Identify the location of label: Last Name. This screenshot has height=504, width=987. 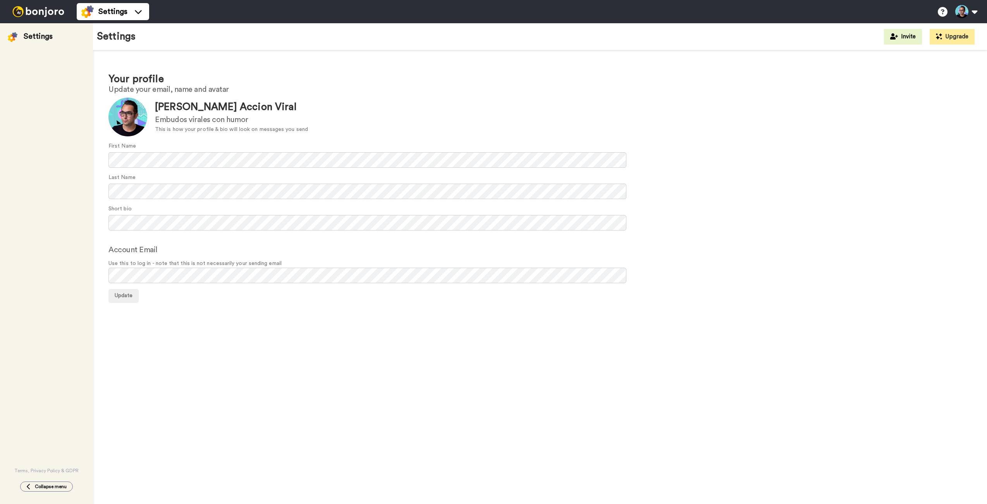
(122, 177).